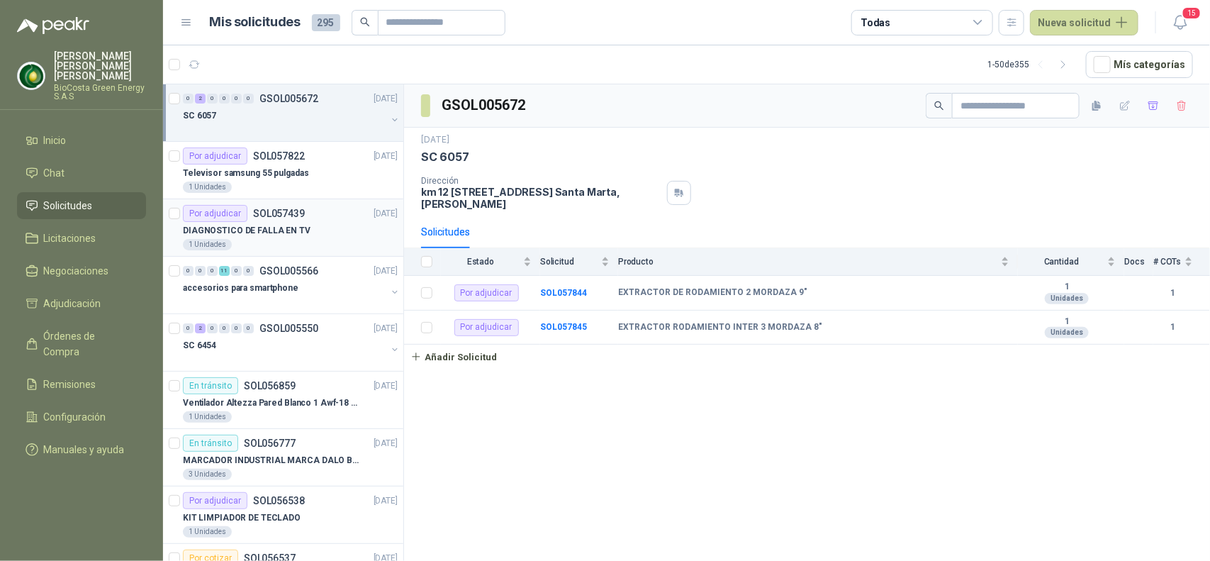  I want to click on span: Solicitudes, so click(68, 206).